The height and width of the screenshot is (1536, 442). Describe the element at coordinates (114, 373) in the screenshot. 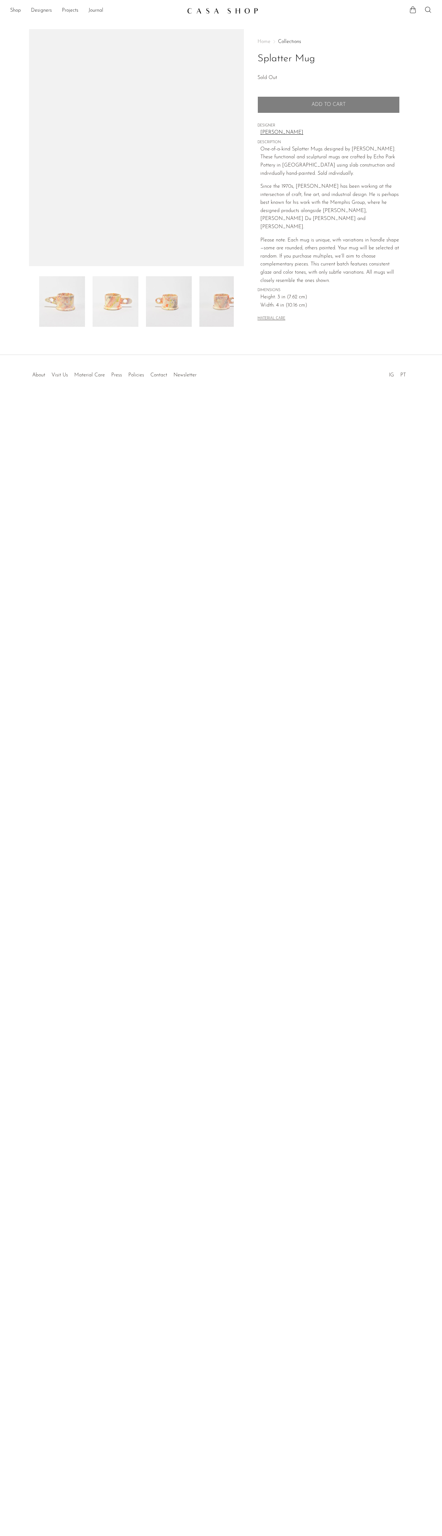

I see `ul: Quick links` at that location.